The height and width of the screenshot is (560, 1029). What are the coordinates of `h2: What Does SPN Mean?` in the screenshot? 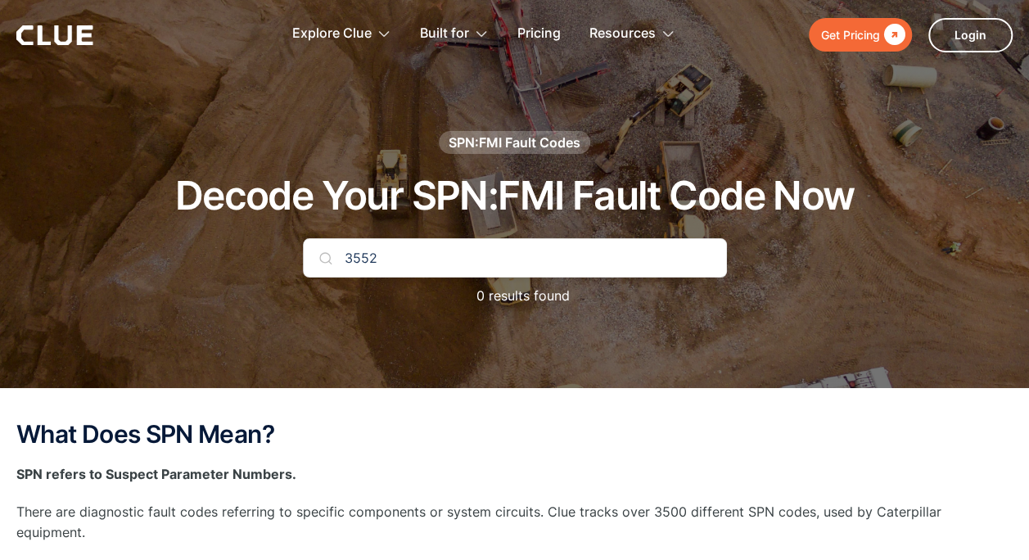 It's located at (514, 434).